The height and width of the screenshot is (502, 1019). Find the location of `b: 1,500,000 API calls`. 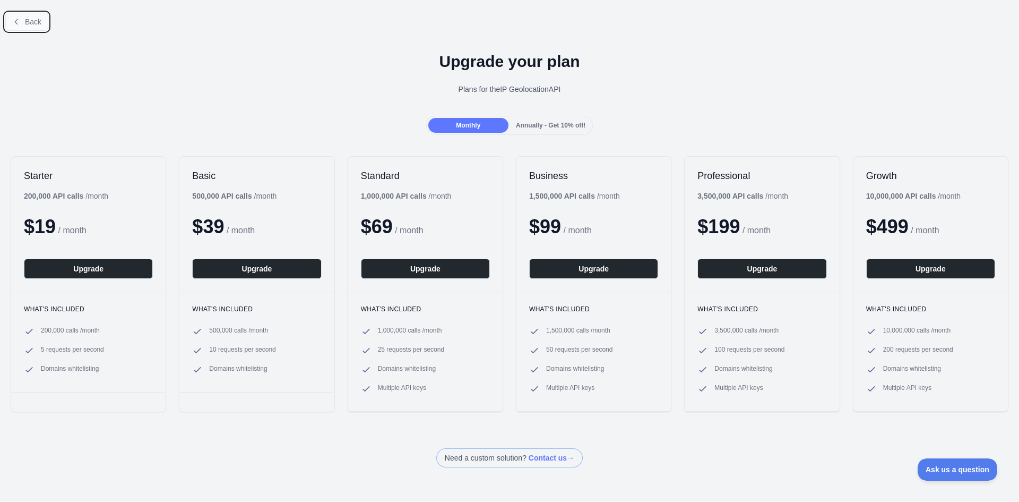

b: 1,500,000 API calls is located at coordinates (562, 196).